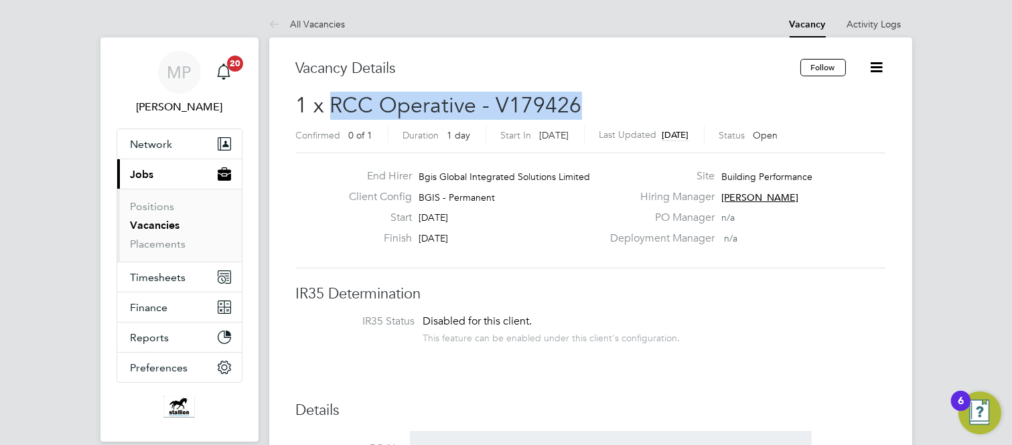 The height and width of the screenshot is (445, 1012). I want to click on span: Building Performance, so click(767, 177).